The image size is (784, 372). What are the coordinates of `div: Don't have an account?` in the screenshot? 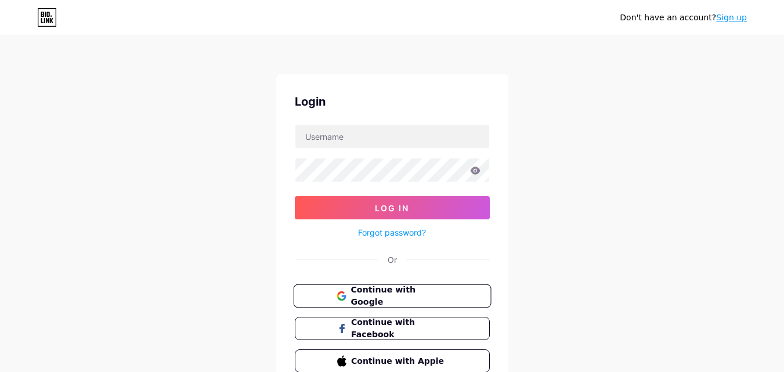 It's located at (683, 17).